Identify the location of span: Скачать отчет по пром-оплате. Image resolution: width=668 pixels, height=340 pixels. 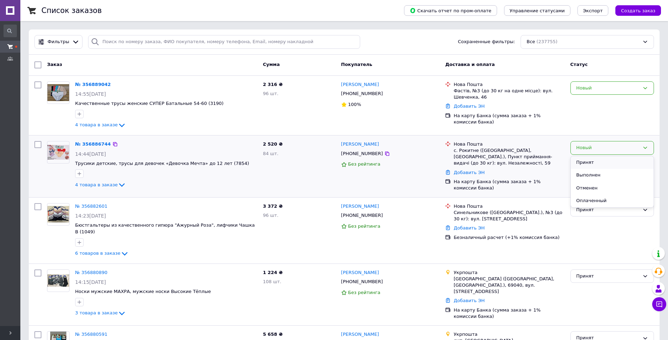
(450, 11).